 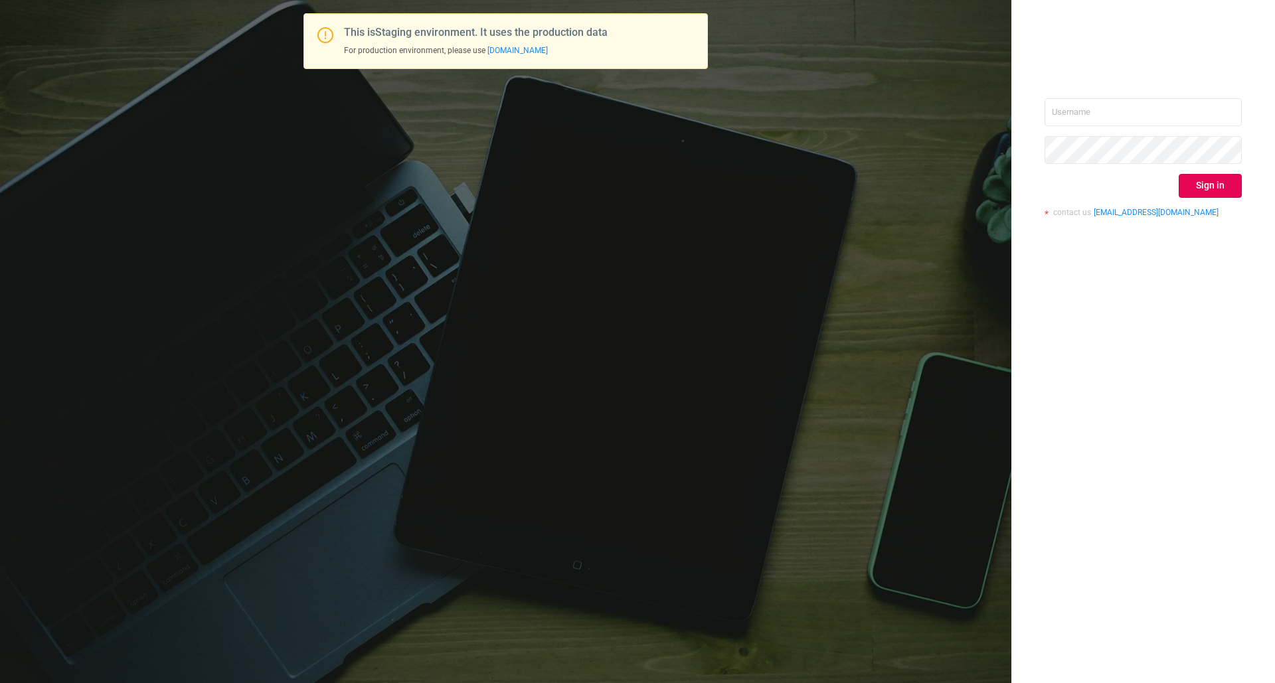 What do you see at coordinates (1210, 186) in the screenshot?
I see `button: Sign in` at bounding box center [1210, 186].